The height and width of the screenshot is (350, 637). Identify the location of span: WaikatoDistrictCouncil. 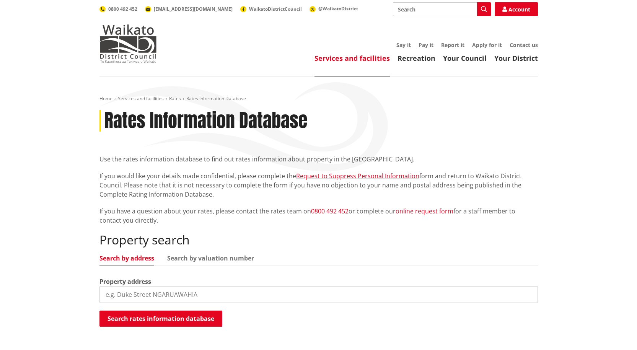
(275, 9).